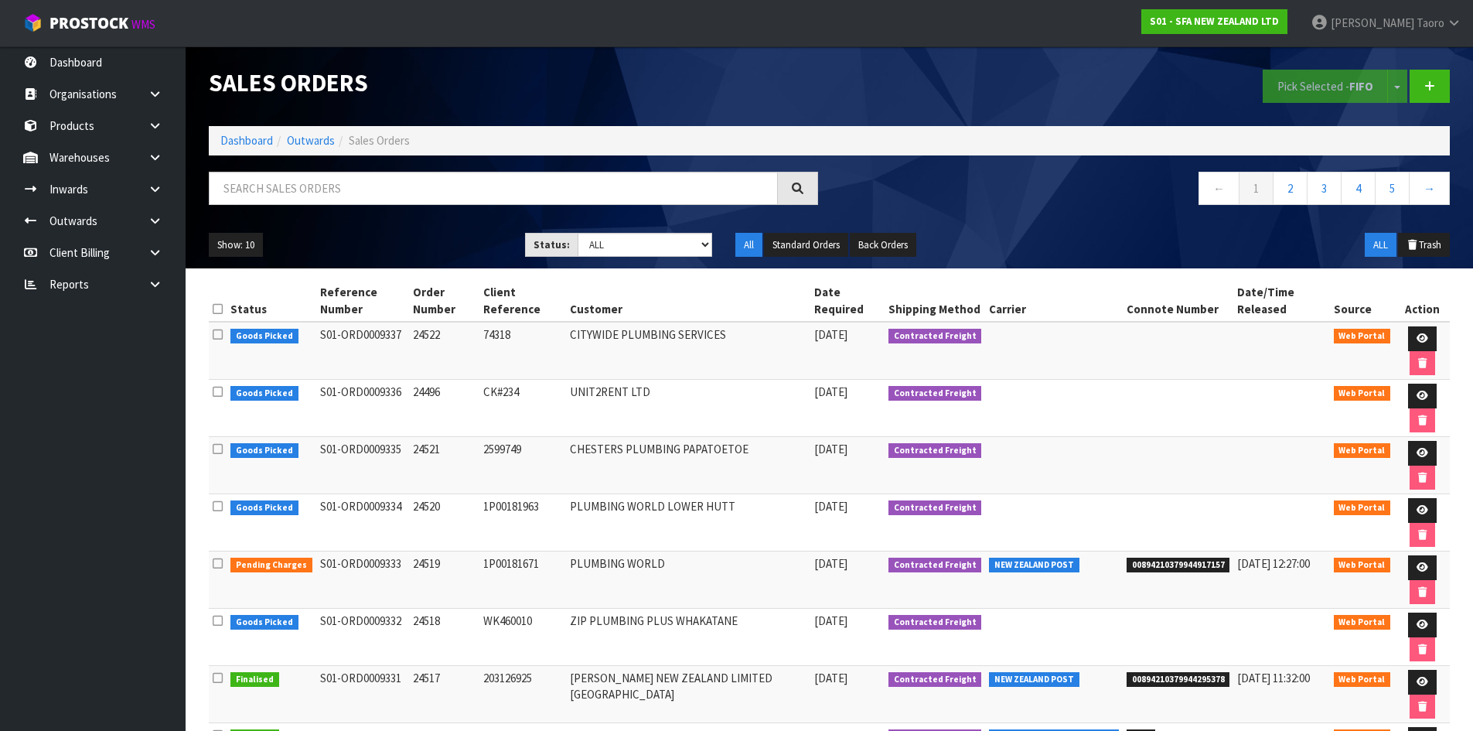 The height and width of the screenshot is (731, 1473). What do you see at coordinates (1256, 188) in the screenshot?
I see `a: 1` at bounding box center [1256, 188].